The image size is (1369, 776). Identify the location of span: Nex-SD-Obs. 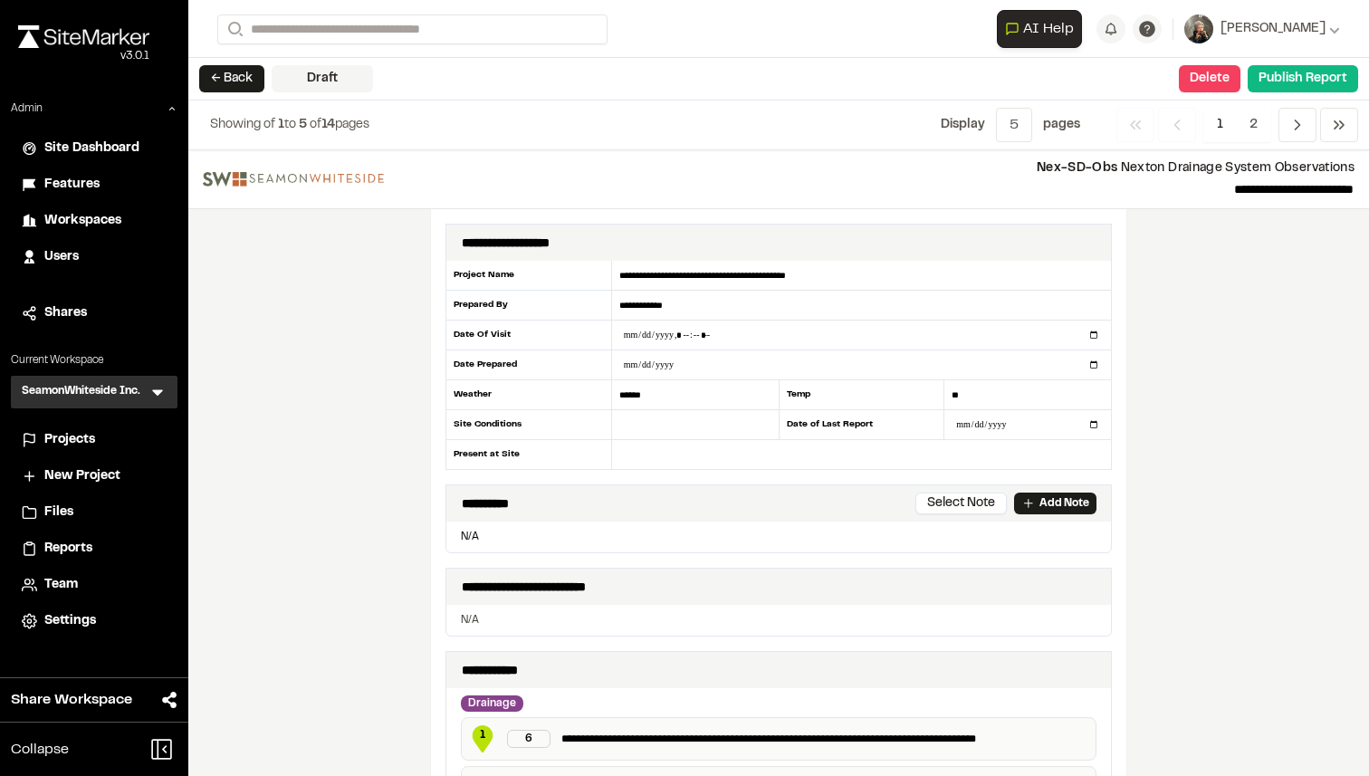
(1078, 168).